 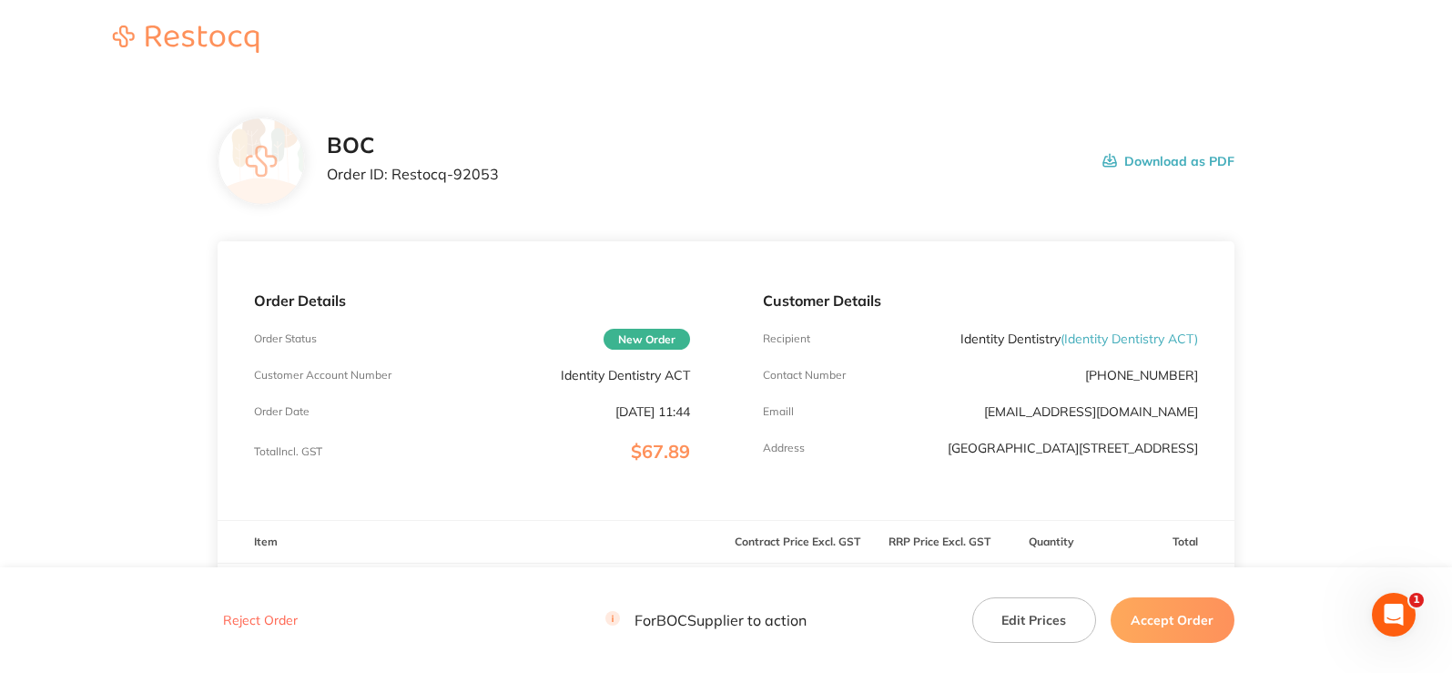 What do you see at coordinates (939, 542) in the screenshot?
I see `th: RRP Price Excl. GST` at bounding box center [939, 542].